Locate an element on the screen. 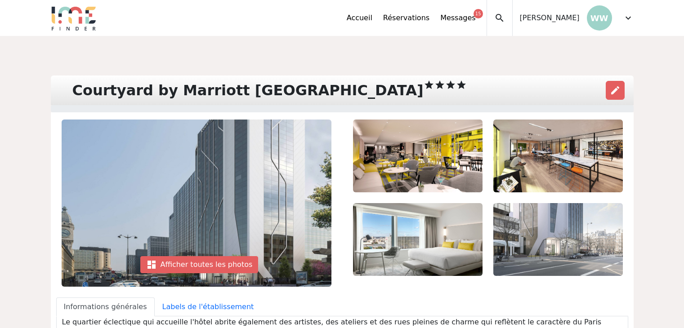  a: Réservations is located at coordinates (406, 18).